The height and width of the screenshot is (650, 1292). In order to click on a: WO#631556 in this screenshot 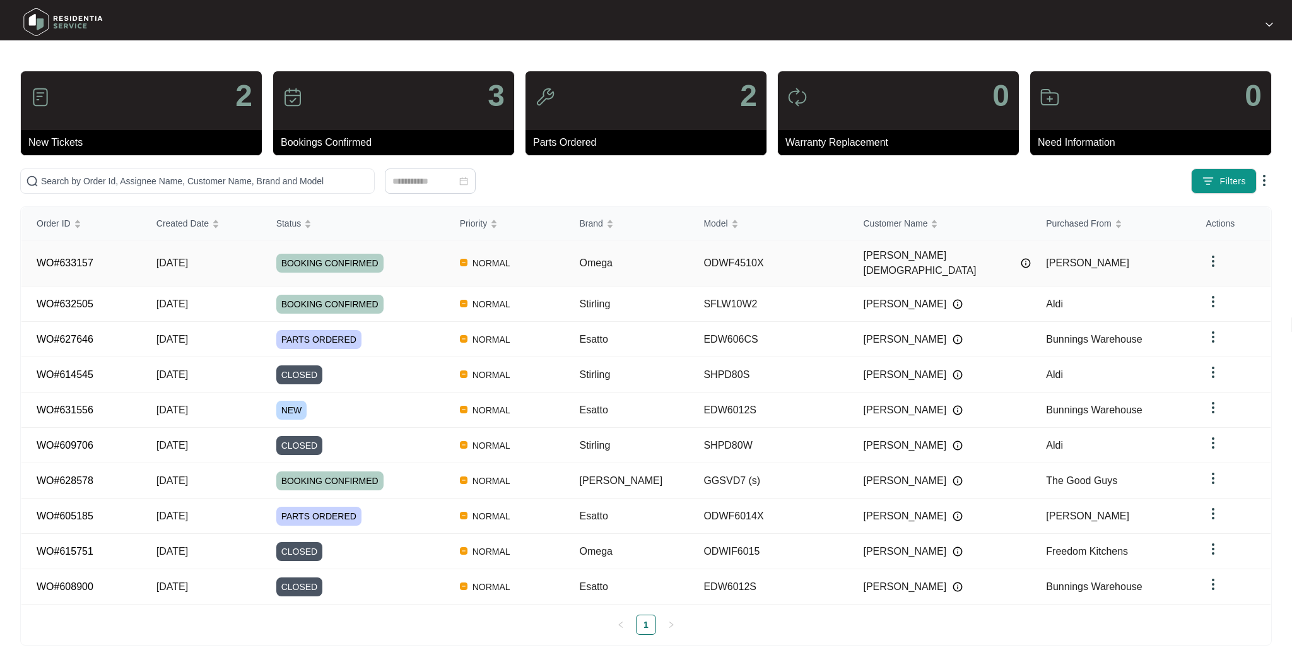, I will do `click(65, 409)`.